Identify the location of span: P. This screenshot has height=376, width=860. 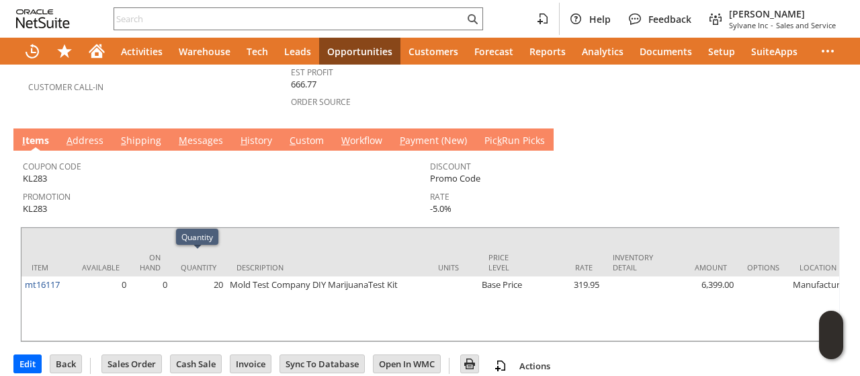
(403, 140).